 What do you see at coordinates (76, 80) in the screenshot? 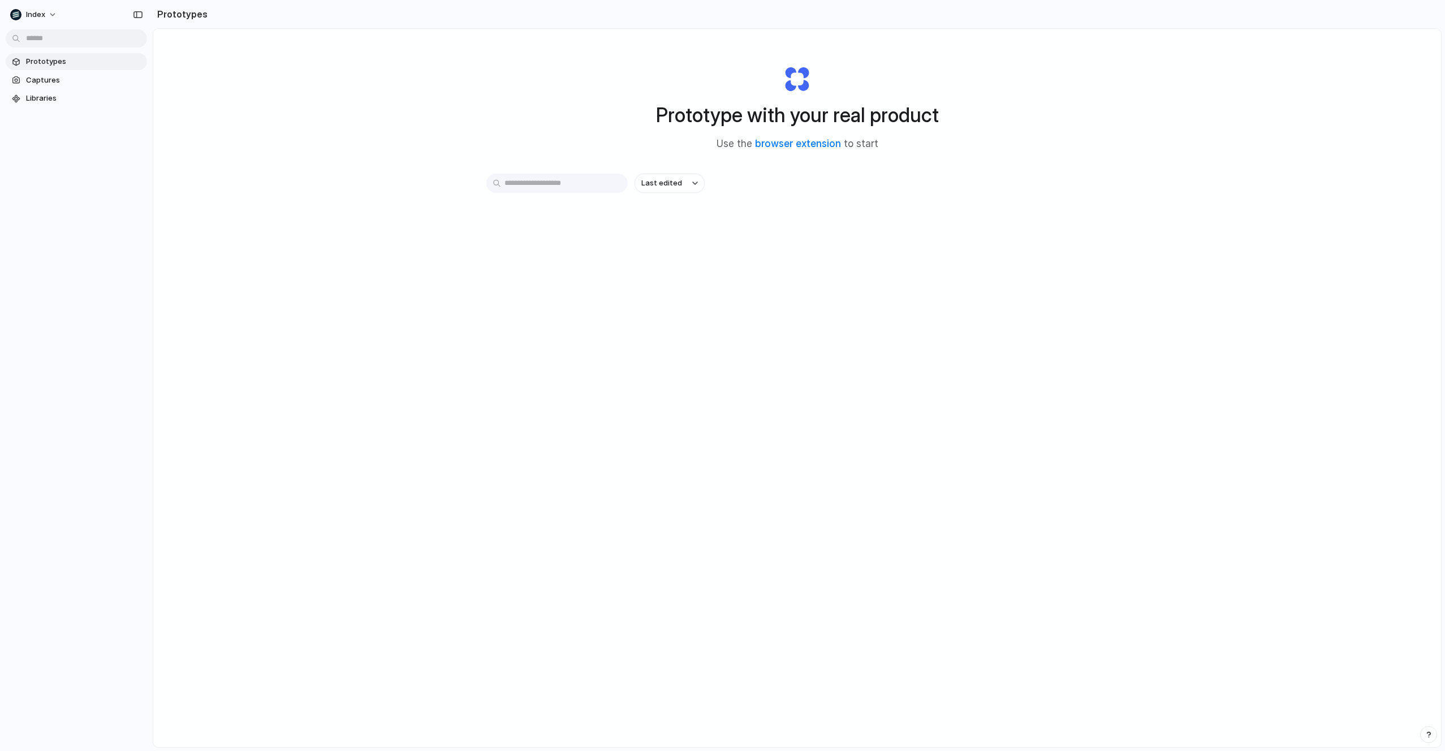
I see `a: Captures` at bounding box center [76, 80].